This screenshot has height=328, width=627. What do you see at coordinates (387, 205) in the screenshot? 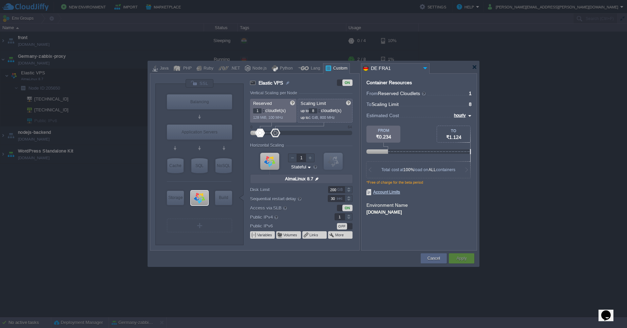
I see `label: Environment Name` at bounding box center [387, 205].